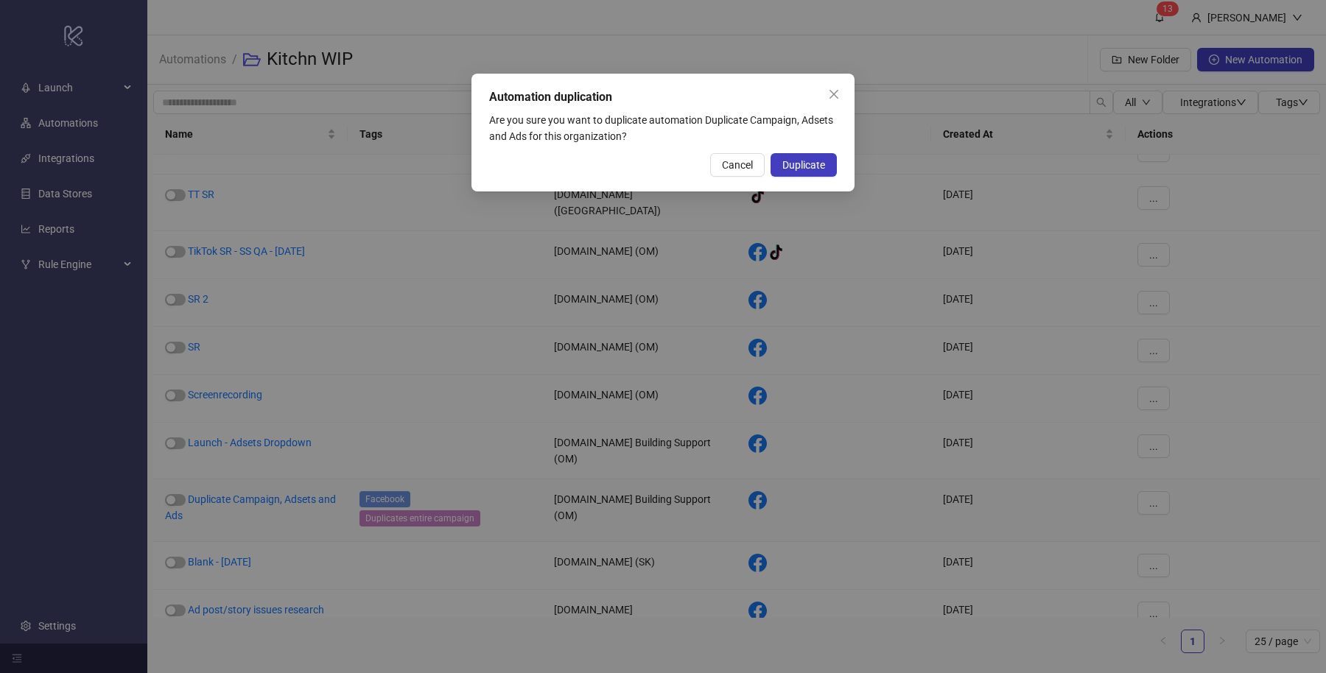 The width and height of the screenshot is (1326, 673). Describe the element at coordinates (834, 94) in the screenshot. I see `span: close` at that location.